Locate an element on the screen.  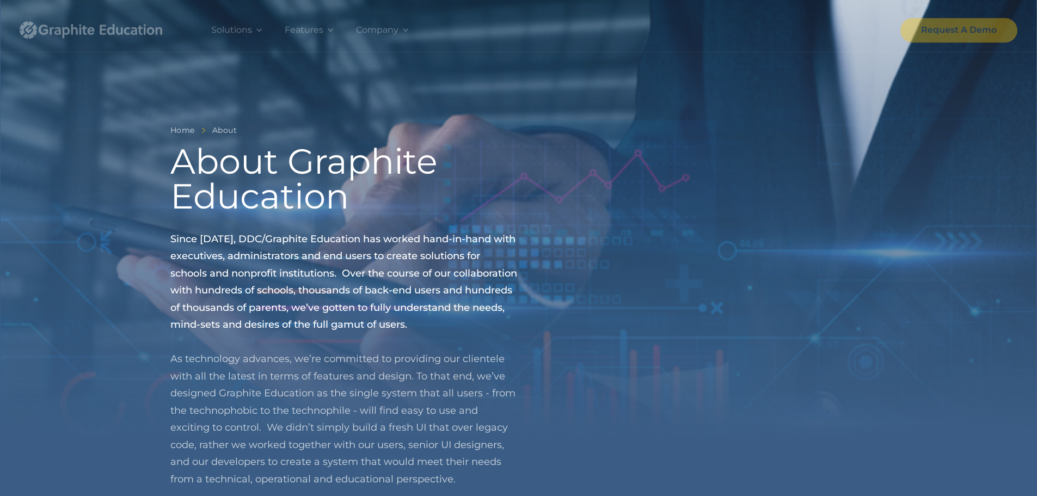
p: As technology advances, we’re committed to providing our clientele with all the latest in terms o... is located at coordinates (345, 359).